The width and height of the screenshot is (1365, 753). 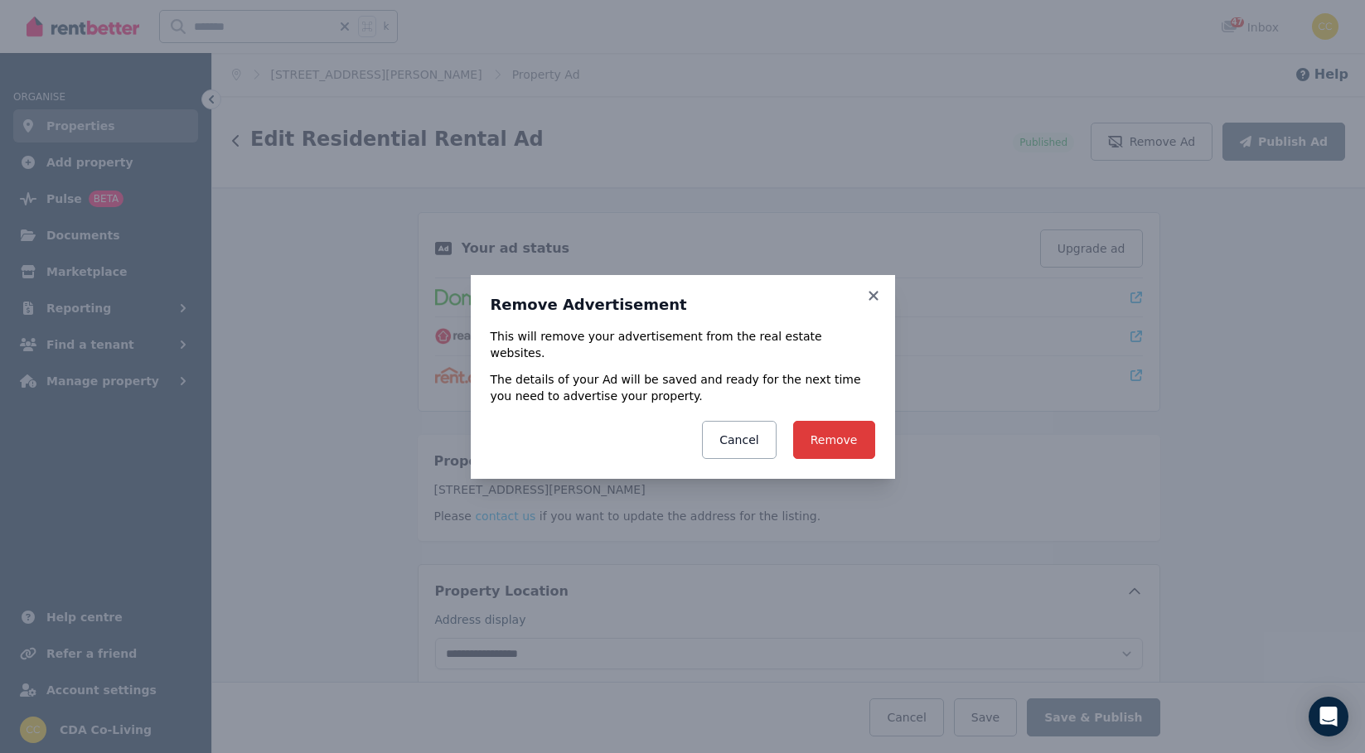 I want to click on p: This will remove your advertisement from the real estate websites., so click(x=683, y=345).